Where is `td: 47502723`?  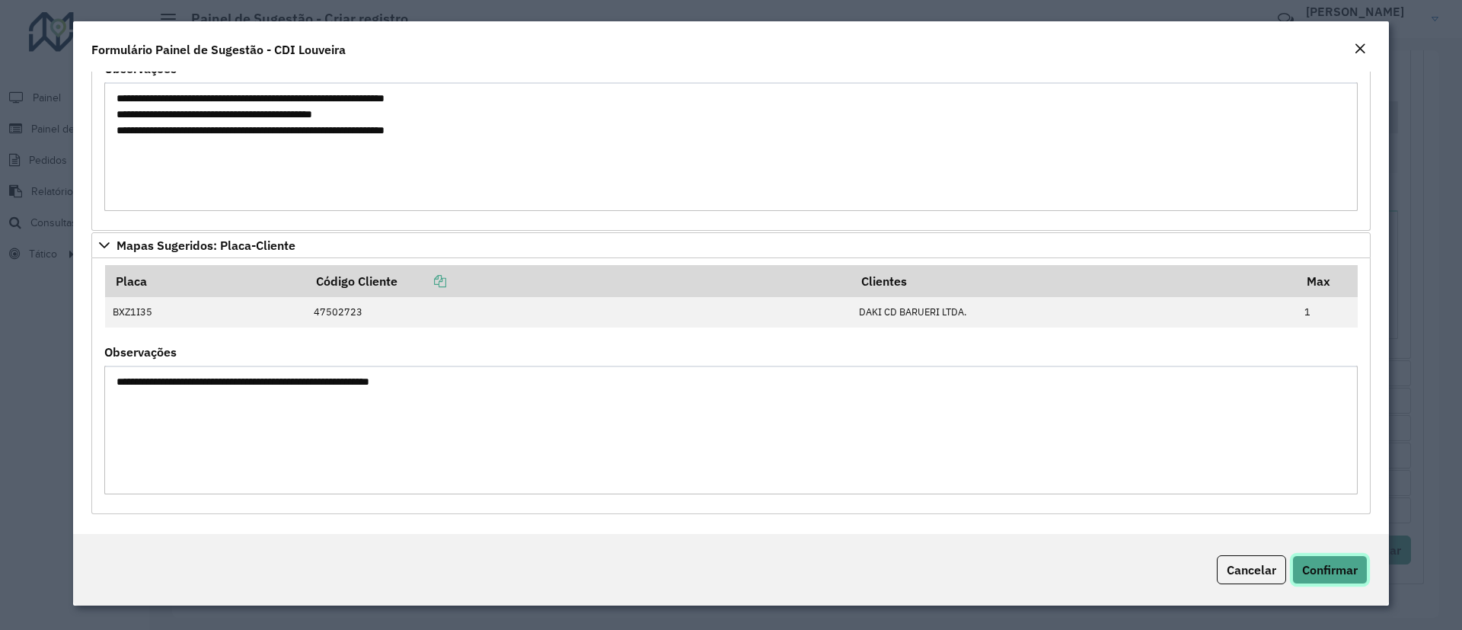 td: 47502723 is located at coordinates (578, 312).